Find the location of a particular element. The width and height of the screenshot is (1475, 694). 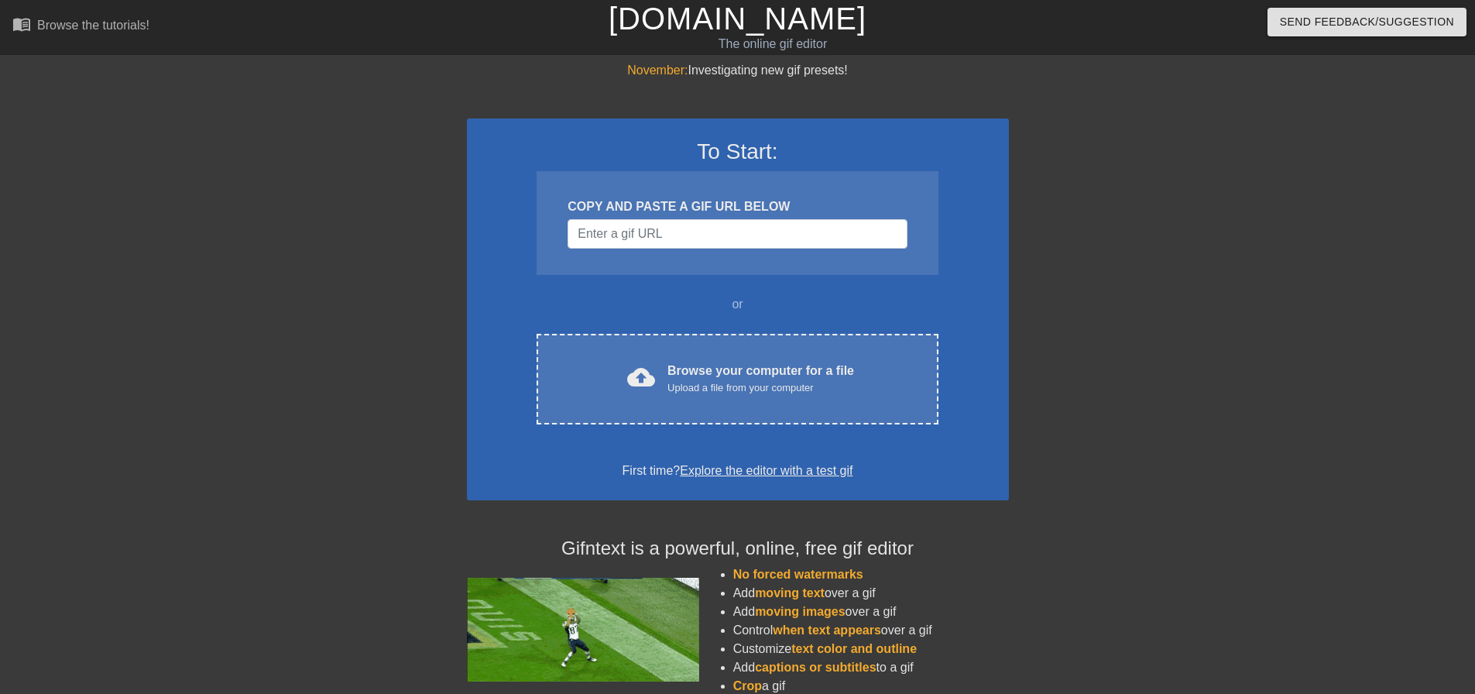

span: captions or subtitles is located at coordinates (815, 667).